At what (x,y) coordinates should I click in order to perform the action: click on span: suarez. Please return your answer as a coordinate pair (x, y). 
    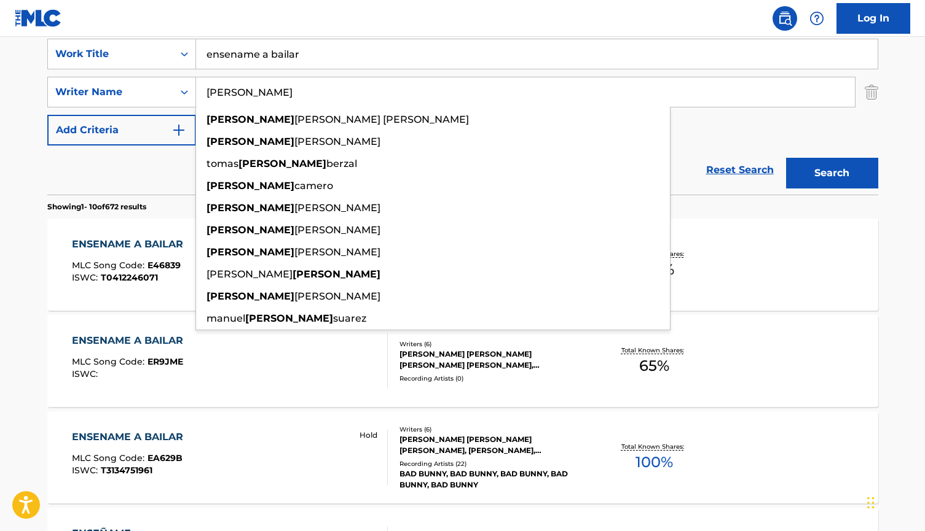
    Looking at the image, I should click on (350, 318).